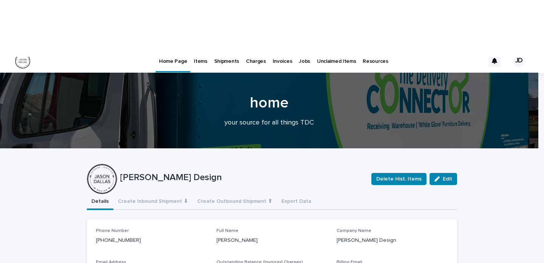  I want to click on a: Unclaimed Items, so click(336, 60).